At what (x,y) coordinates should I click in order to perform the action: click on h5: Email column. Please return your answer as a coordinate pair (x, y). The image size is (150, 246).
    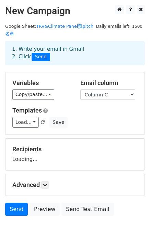
    Looking at the image, I should click on (109, 83).